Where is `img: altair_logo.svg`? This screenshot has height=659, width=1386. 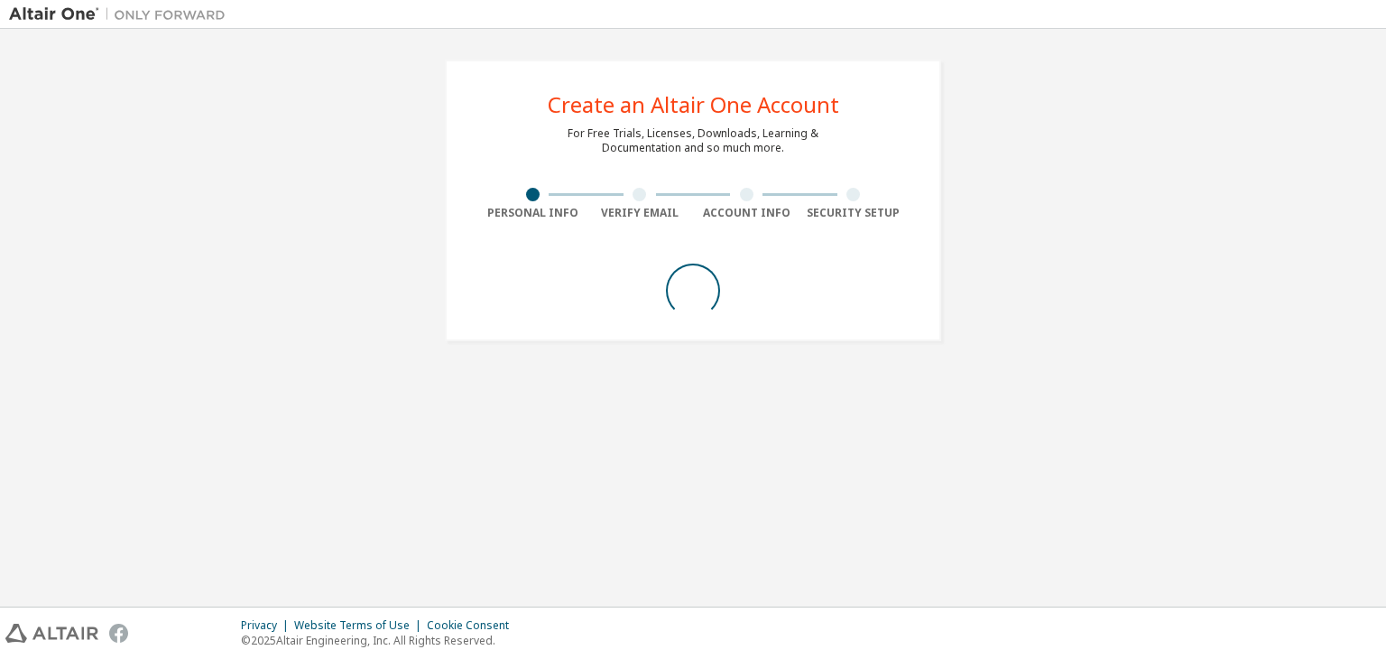
img: altair_logo.svg is located at coordinates (51, 633).